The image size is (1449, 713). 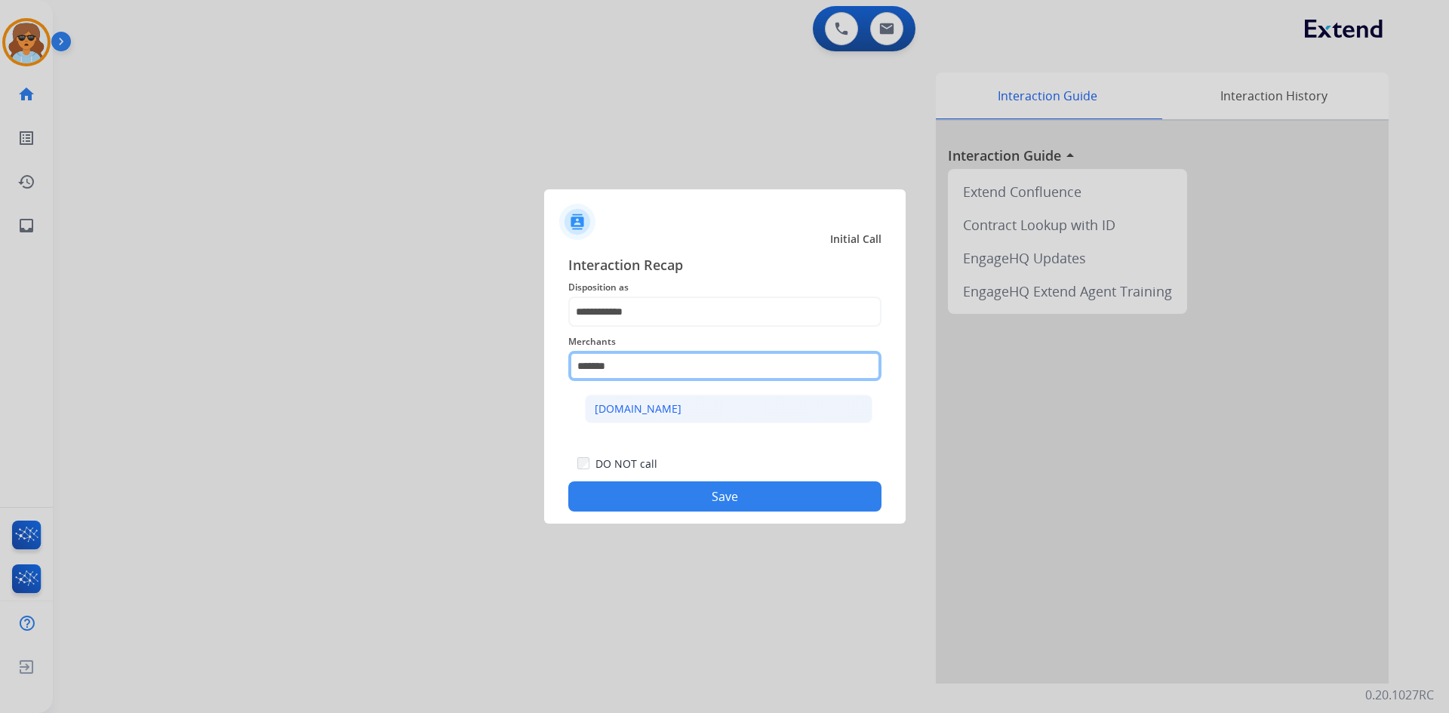 I want to click on span: Merchants, so click(x=724, y=342).